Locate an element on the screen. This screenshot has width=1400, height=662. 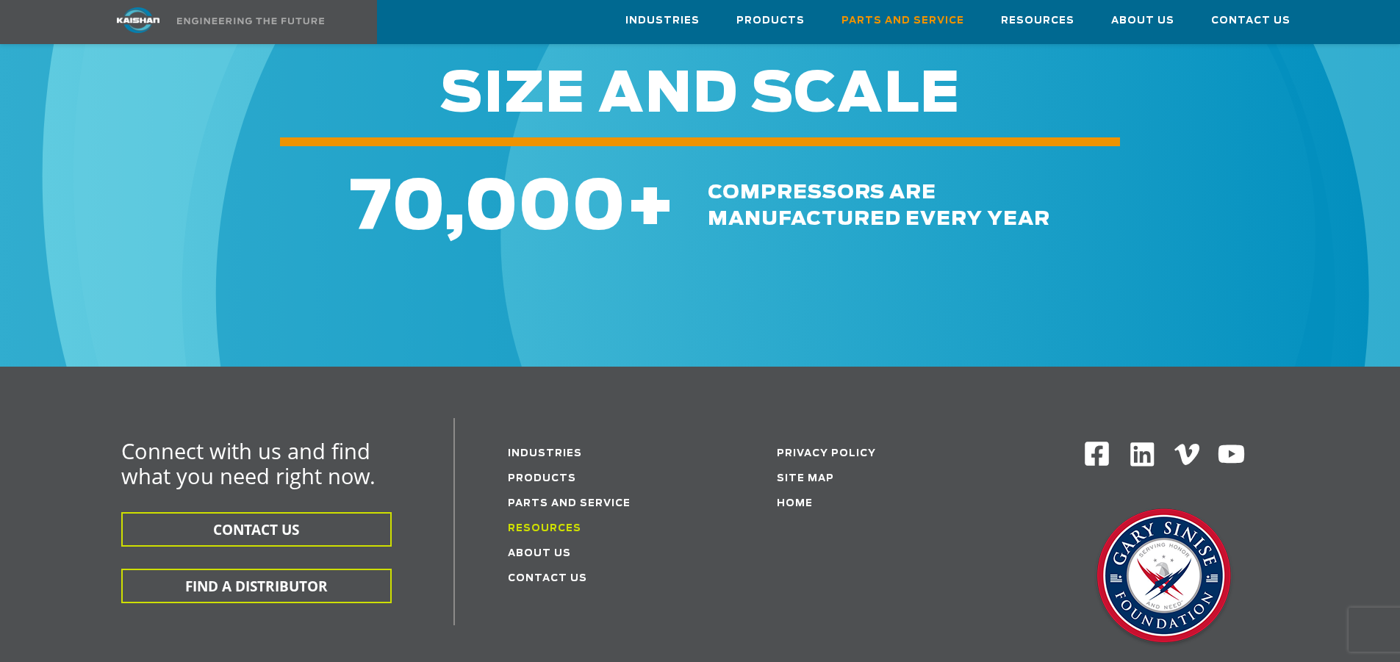
button: CONTACT US is located at coordinates (257, 529).